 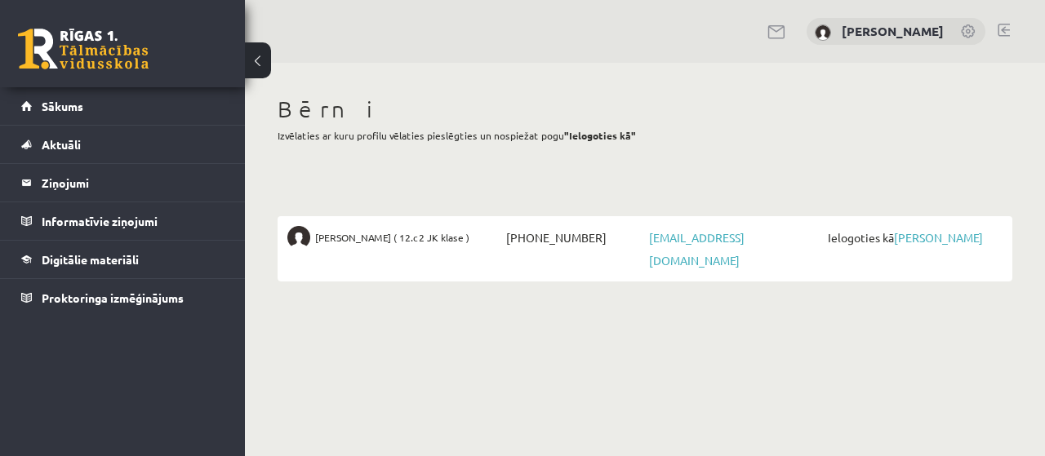 I want to click on a: Digitālie materiāli, so click(x=122, y=259).